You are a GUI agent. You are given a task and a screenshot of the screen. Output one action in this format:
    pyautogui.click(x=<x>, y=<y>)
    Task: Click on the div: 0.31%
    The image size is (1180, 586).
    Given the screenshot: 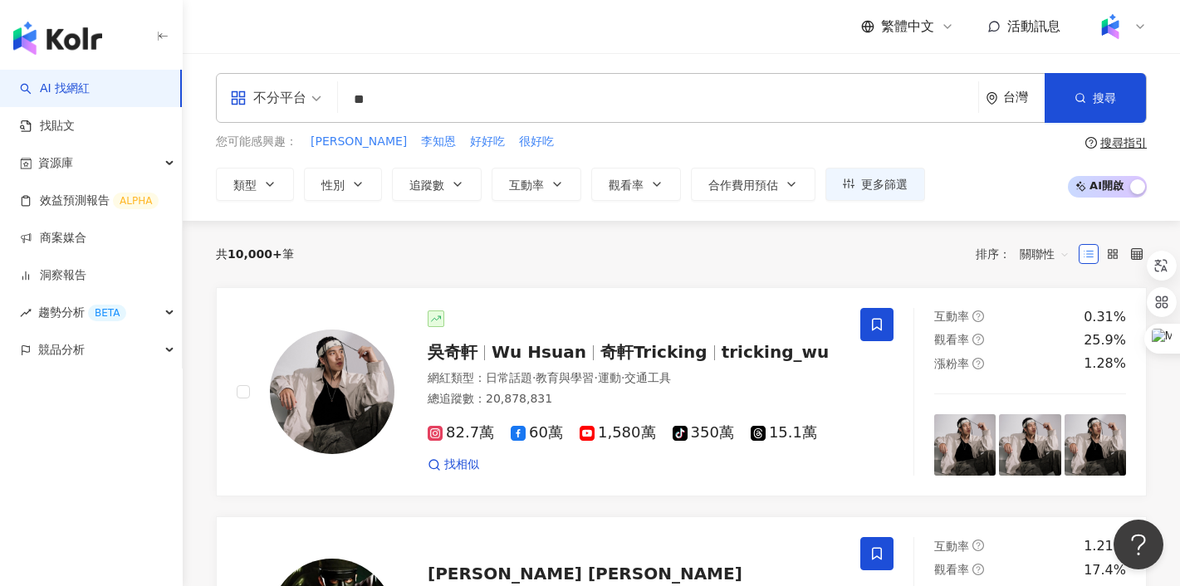 What is the action you would take?
    pyautogui.click(x=1105, y=317)
    